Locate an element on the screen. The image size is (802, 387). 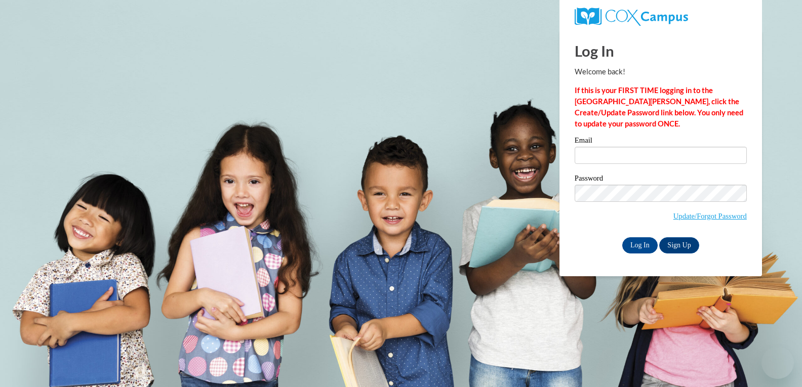
p: Welcome back! is located at coordinates (660, 72).